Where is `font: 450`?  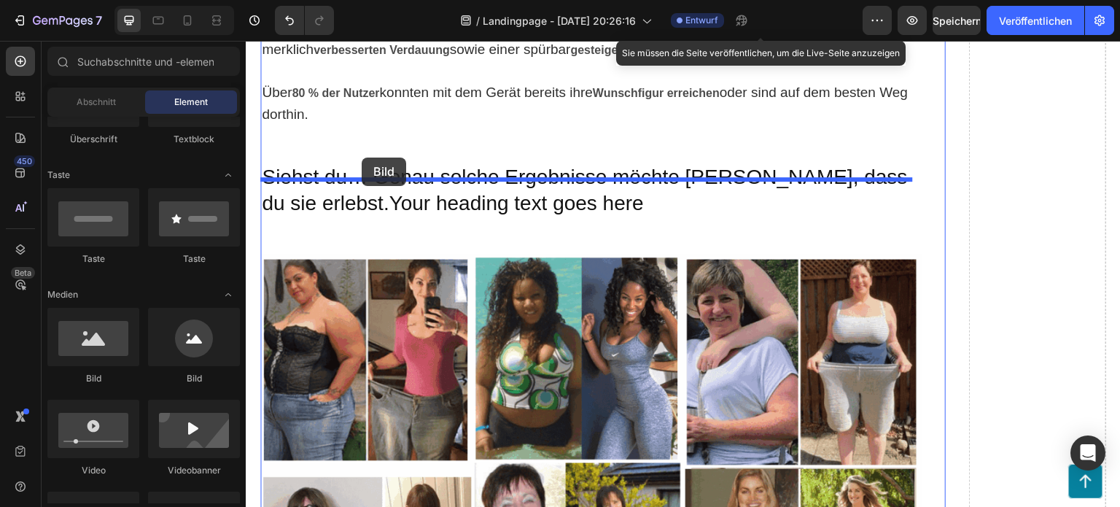 font: 450 is located at coordinates (24, 161).